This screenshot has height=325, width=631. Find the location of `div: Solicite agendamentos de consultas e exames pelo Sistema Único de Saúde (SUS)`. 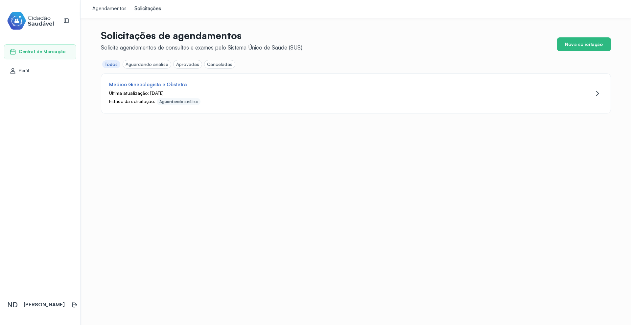

div: Solicite agendamentos de consultas e exames pelo Sistema Único de Saúde (SUS) is located at coordinates (201, 47).